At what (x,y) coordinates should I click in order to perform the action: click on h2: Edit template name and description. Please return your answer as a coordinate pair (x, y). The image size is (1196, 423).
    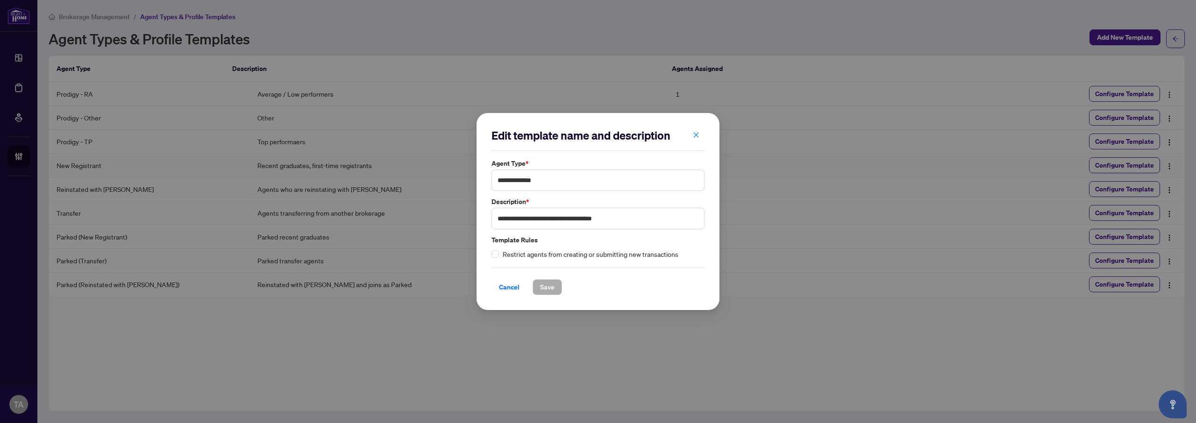
    Looking at the image, I should click on (598, 136).